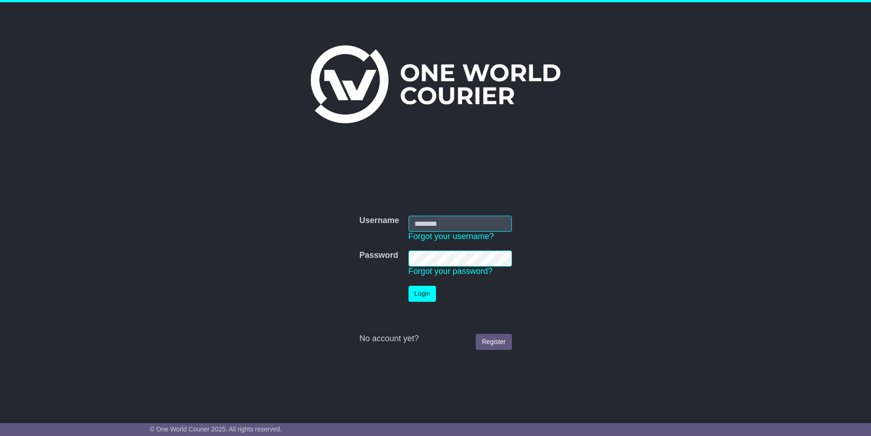 The width and height of the screenshot is (871, 436). Describe the element at coordinates (451, 236) in the screenshot. I see `a: Forgot your username?` at that location.